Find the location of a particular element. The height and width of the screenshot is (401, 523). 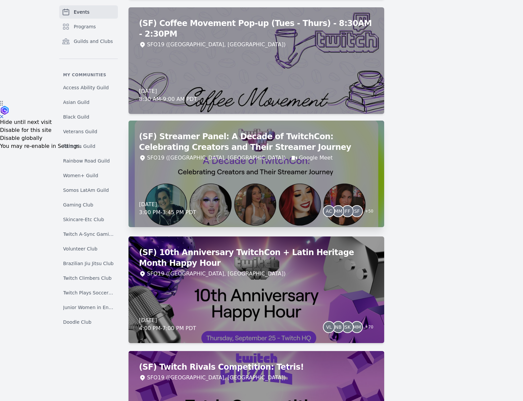

a: Skincare-Etc Club is located at coordinates (89, 220).